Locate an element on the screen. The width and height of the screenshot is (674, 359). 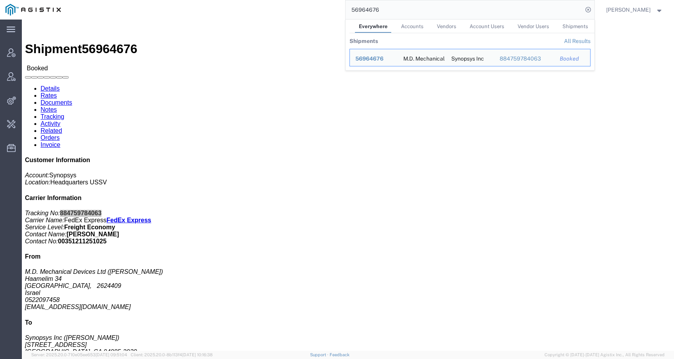
span: Client: 2025.20.0-8b113f4 is located at coordinates (172, 354).